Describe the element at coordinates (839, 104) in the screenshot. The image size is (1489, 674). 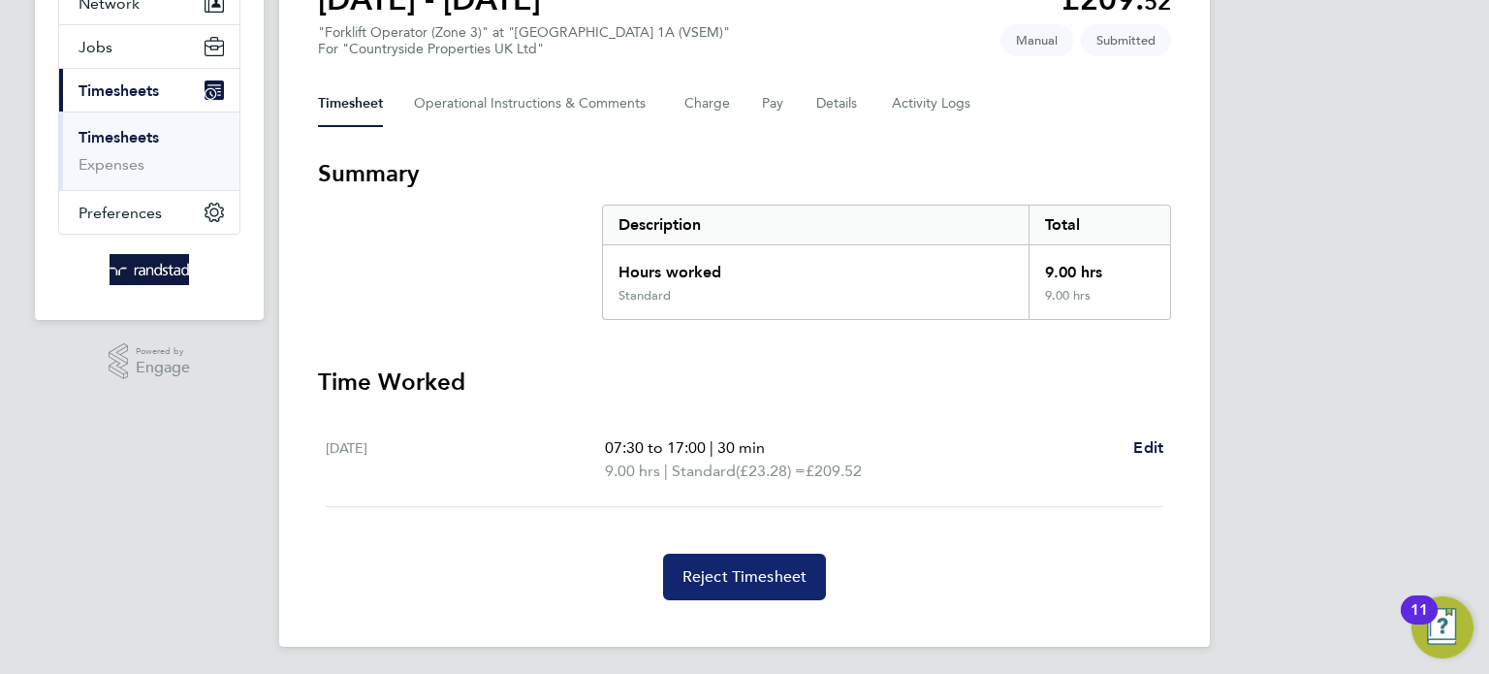
I see `button: Details` at that location.